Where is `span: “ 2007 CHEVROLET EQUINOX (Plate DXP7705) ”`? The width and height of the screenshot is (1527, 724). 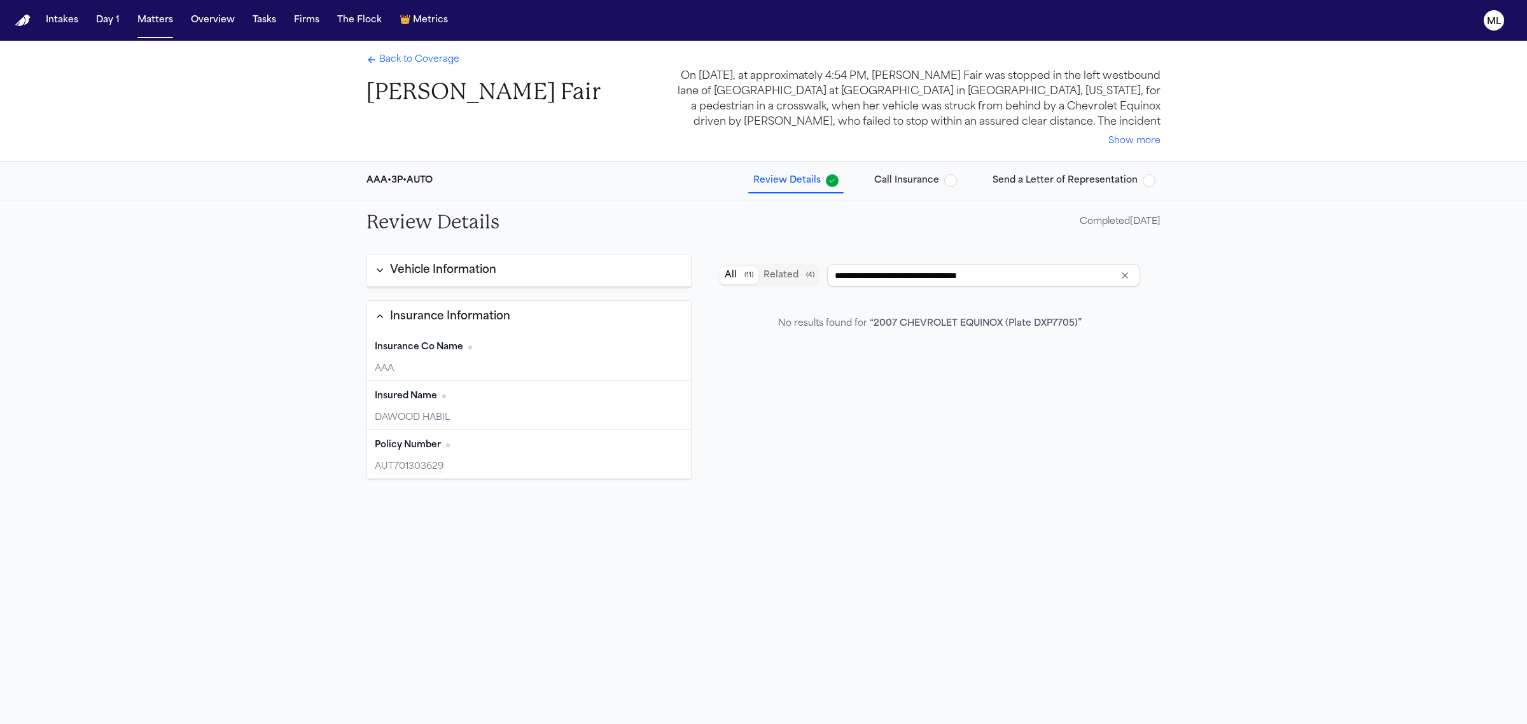
span: “ 2007 CHEVROLET EQUINOX (Plate DXP7705) ” is located at coordinates (975, 323).